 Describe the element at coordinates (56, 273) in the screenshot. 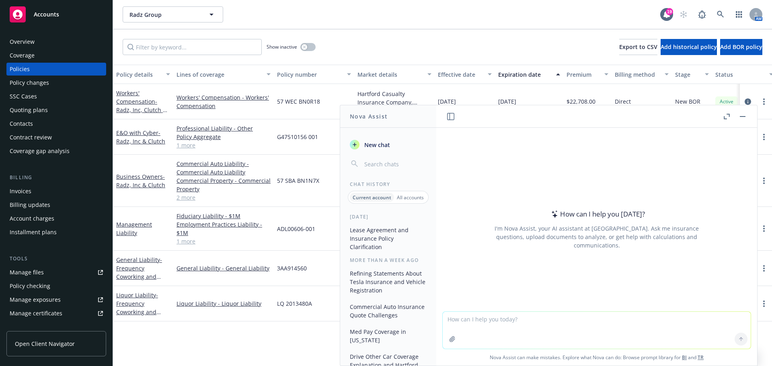

I see `a: Manage files` at that location.